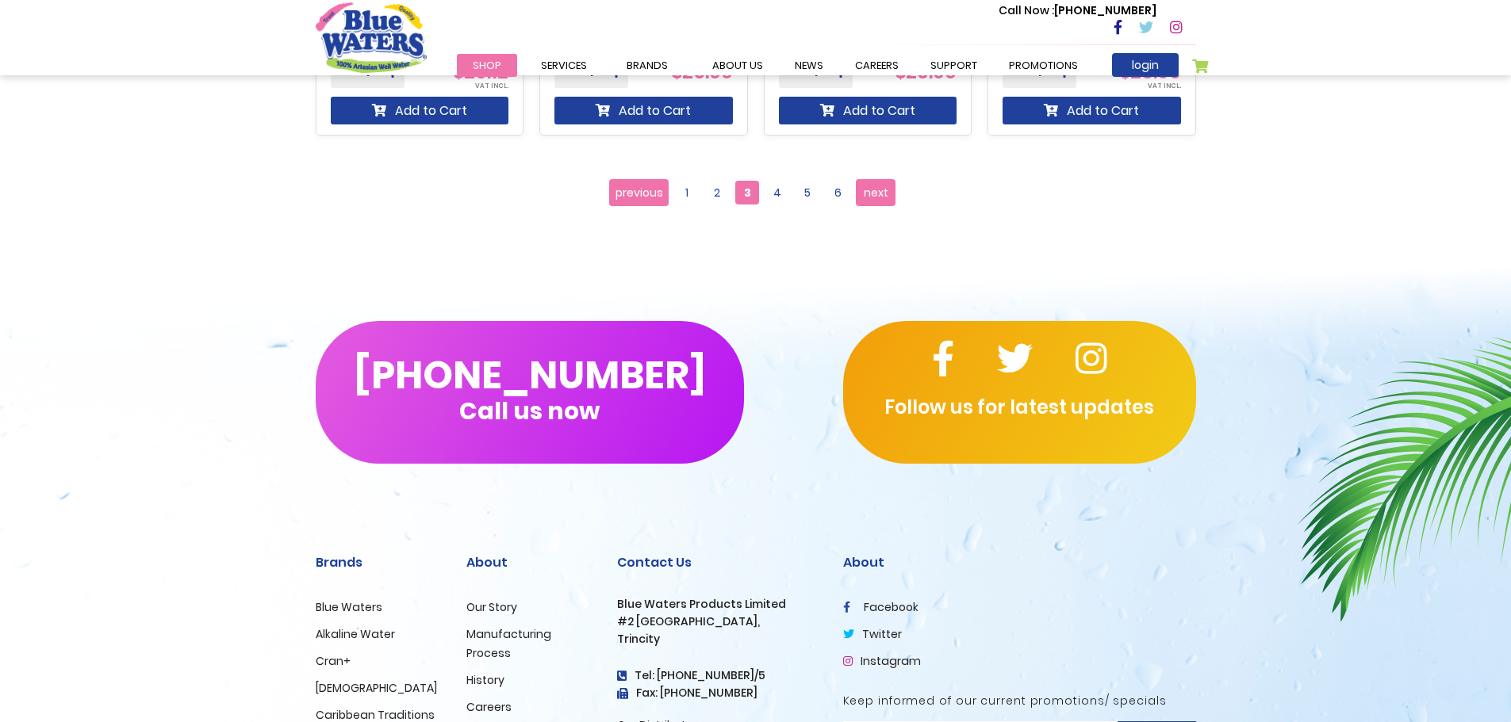 The height and width of the screenshot is (722, 1511). I want to click on a: History, so click(485, 680).